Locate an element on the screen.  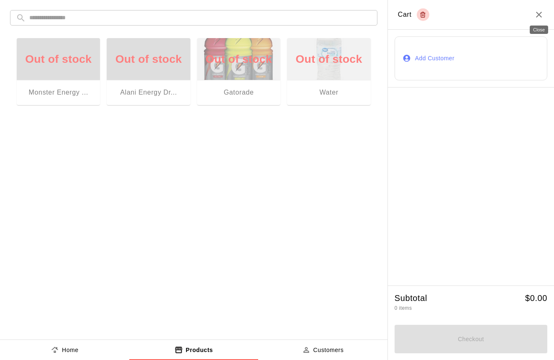
button: Empty cart is located at coordinates (423, 15).